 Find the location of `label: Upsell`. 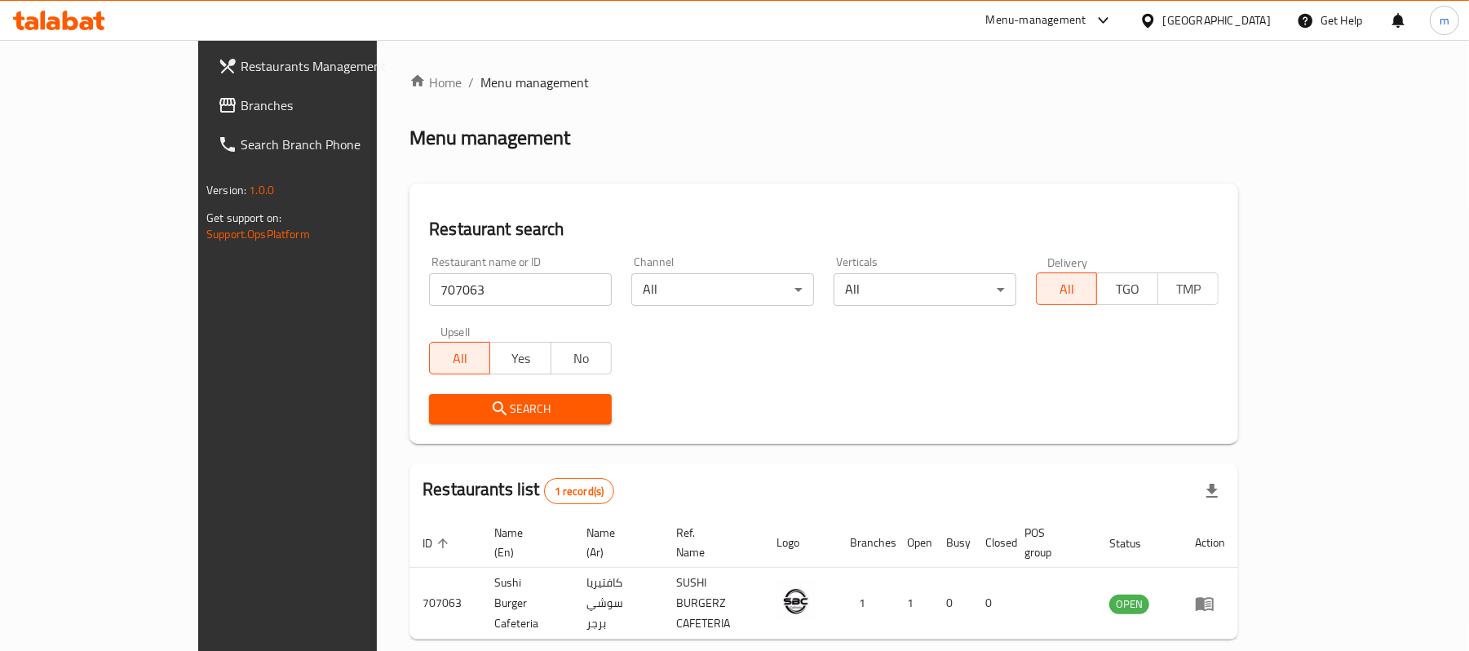

label: Upsell is located at coordinates (455, 331).